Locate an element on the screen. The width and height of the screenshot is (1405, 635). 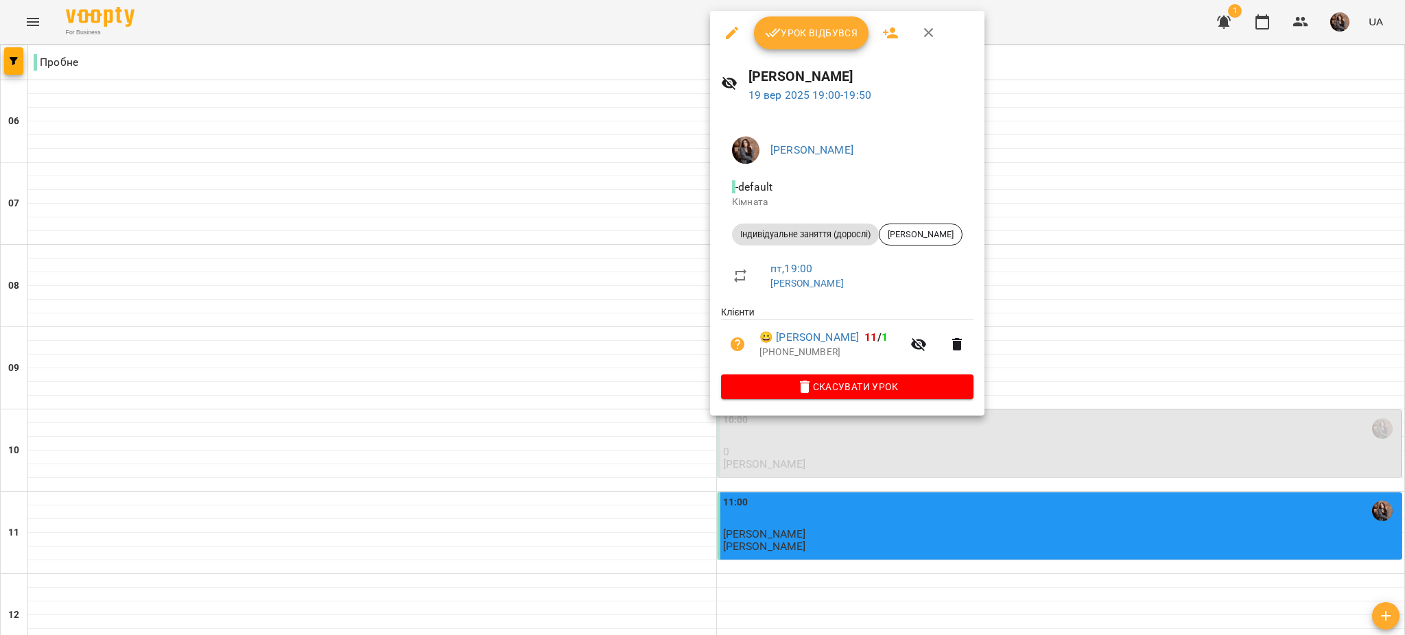
p: Кімната is located at coordinates (847, 202).